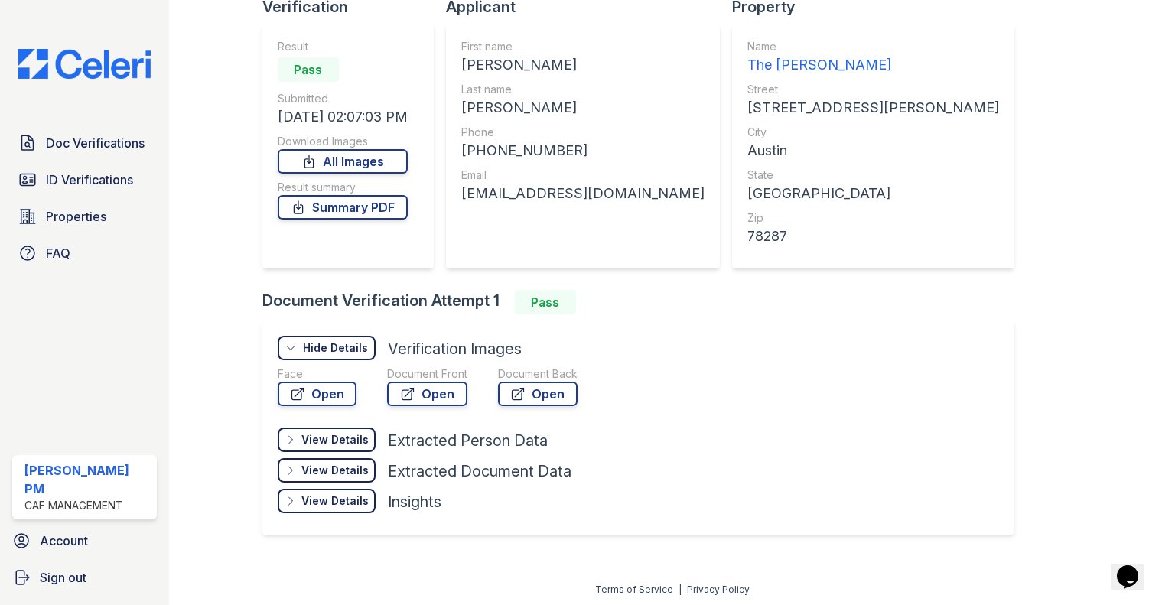  I want to click on div: 78287, so click(873, 236).